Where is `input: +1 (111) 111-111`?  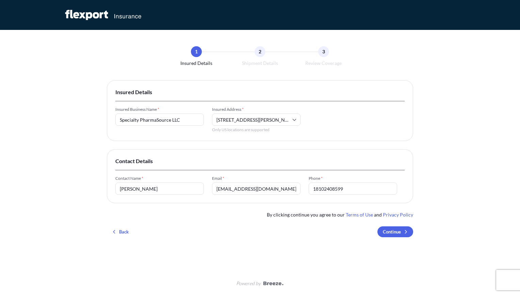 input: +1 (111) 111-111 is located at coordinates (353, 189).